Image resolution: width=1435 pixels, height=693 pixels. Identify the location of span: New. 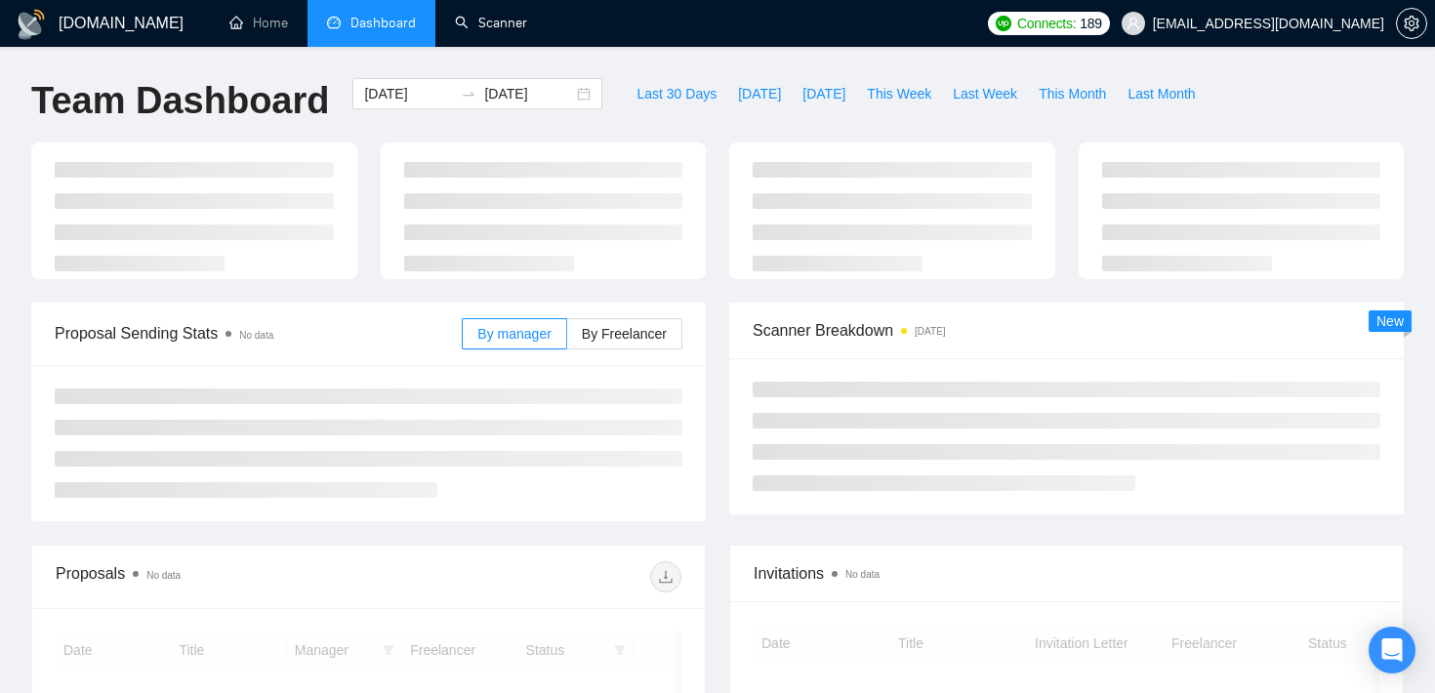
(1390, 321).